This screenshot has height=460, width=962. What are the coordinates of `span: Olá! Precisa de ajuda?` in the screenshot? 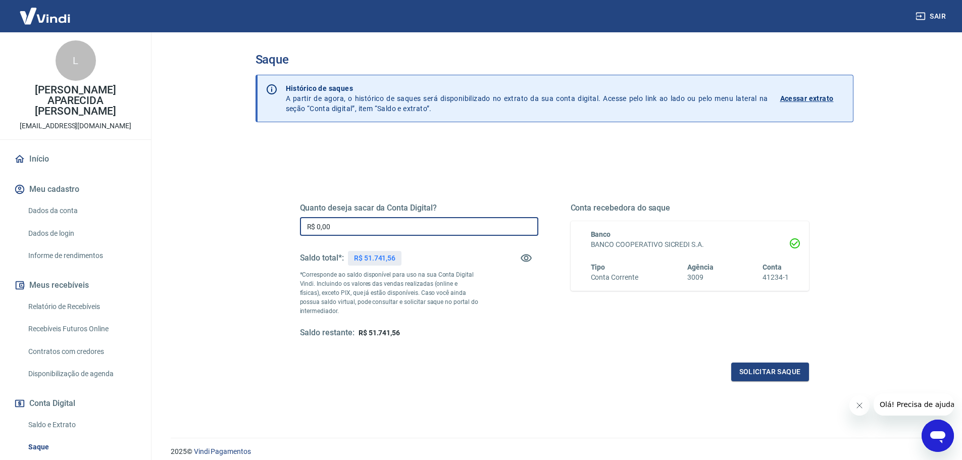 It's located at (45, 11).